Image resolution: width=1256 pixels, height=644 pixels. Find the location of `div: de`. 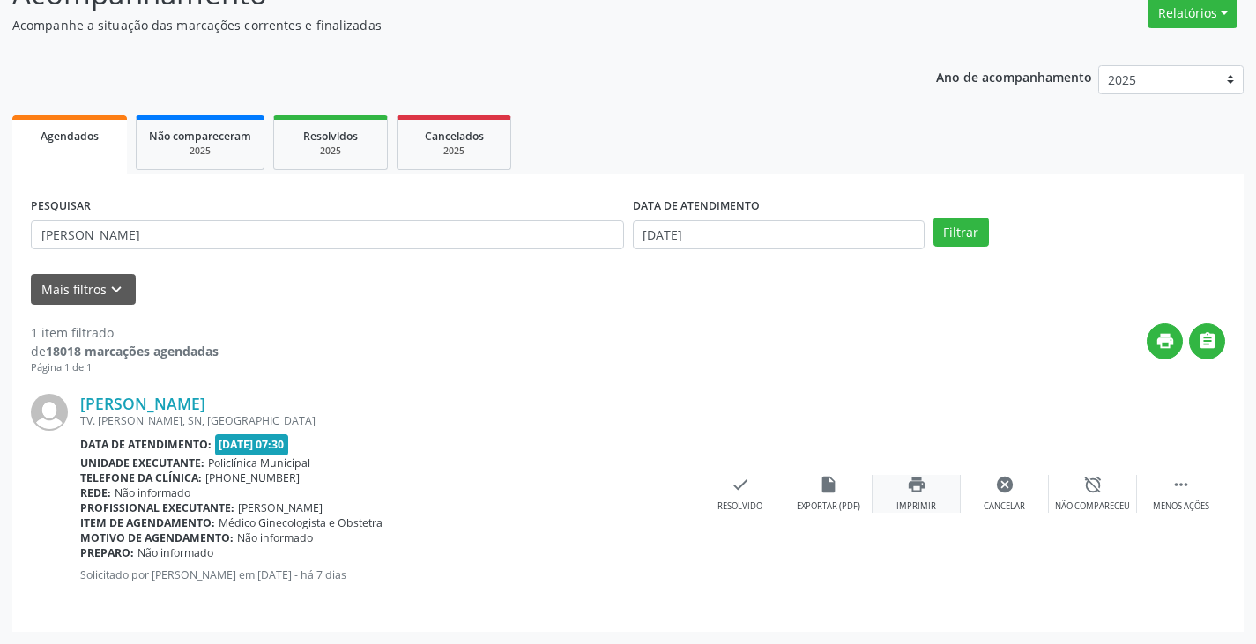

div: de is located at coordinates (124, 351).